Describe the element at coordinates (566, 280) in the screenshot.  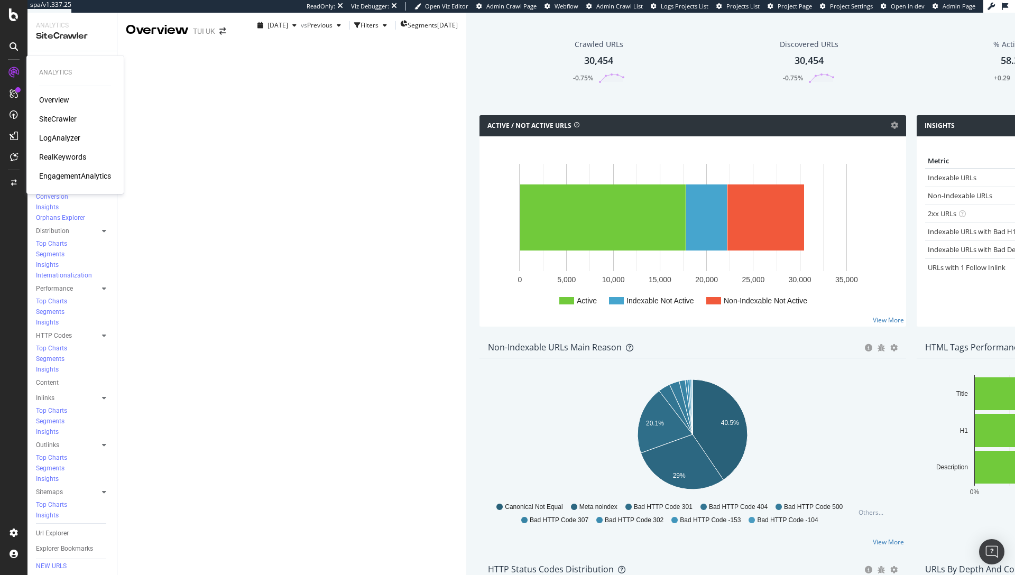
I see `text: 5,000` at that location.